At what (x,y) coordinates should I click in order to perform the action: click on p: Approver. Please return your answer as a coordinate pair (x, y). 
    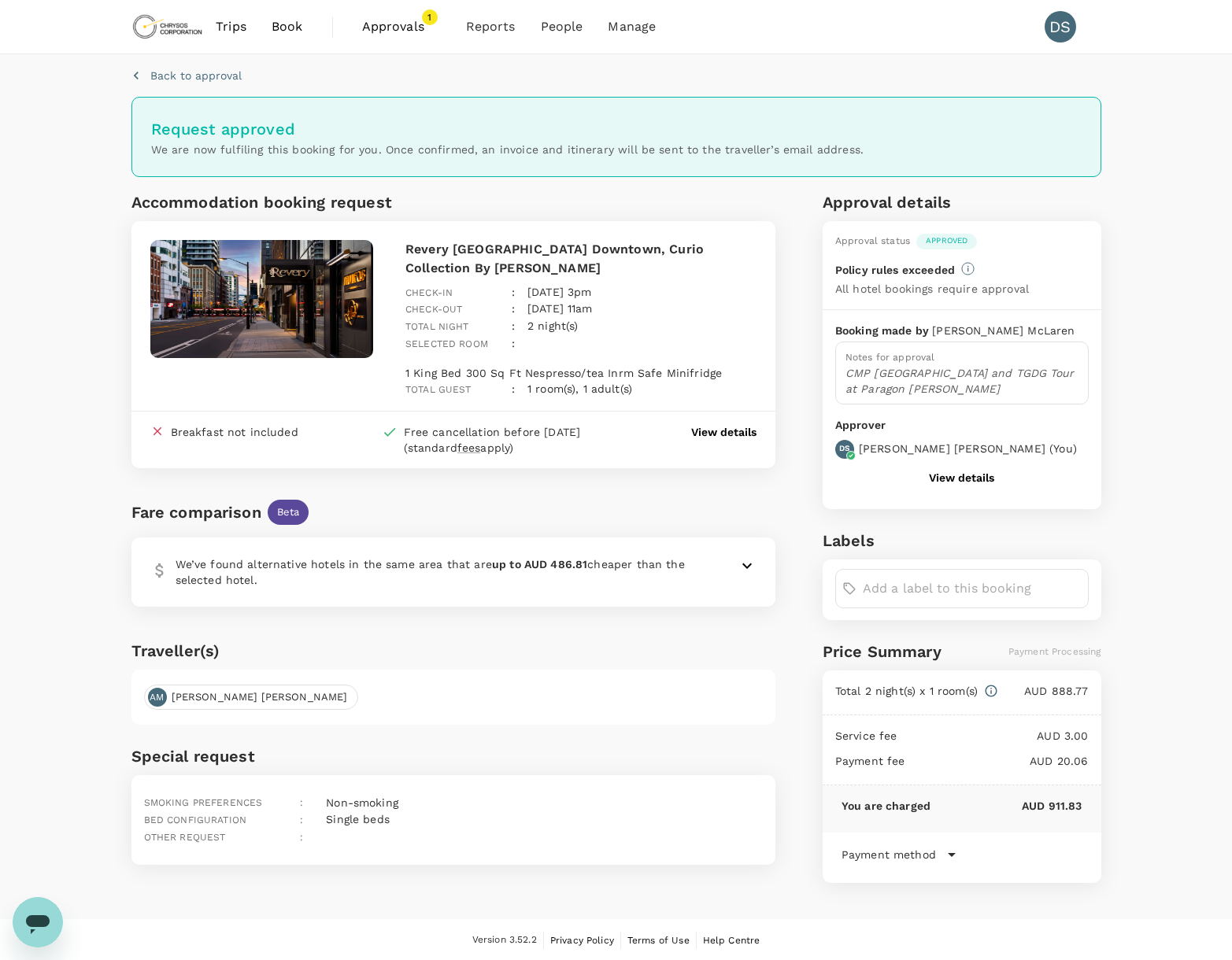
    Looking at the image, I should click on (962, 425).